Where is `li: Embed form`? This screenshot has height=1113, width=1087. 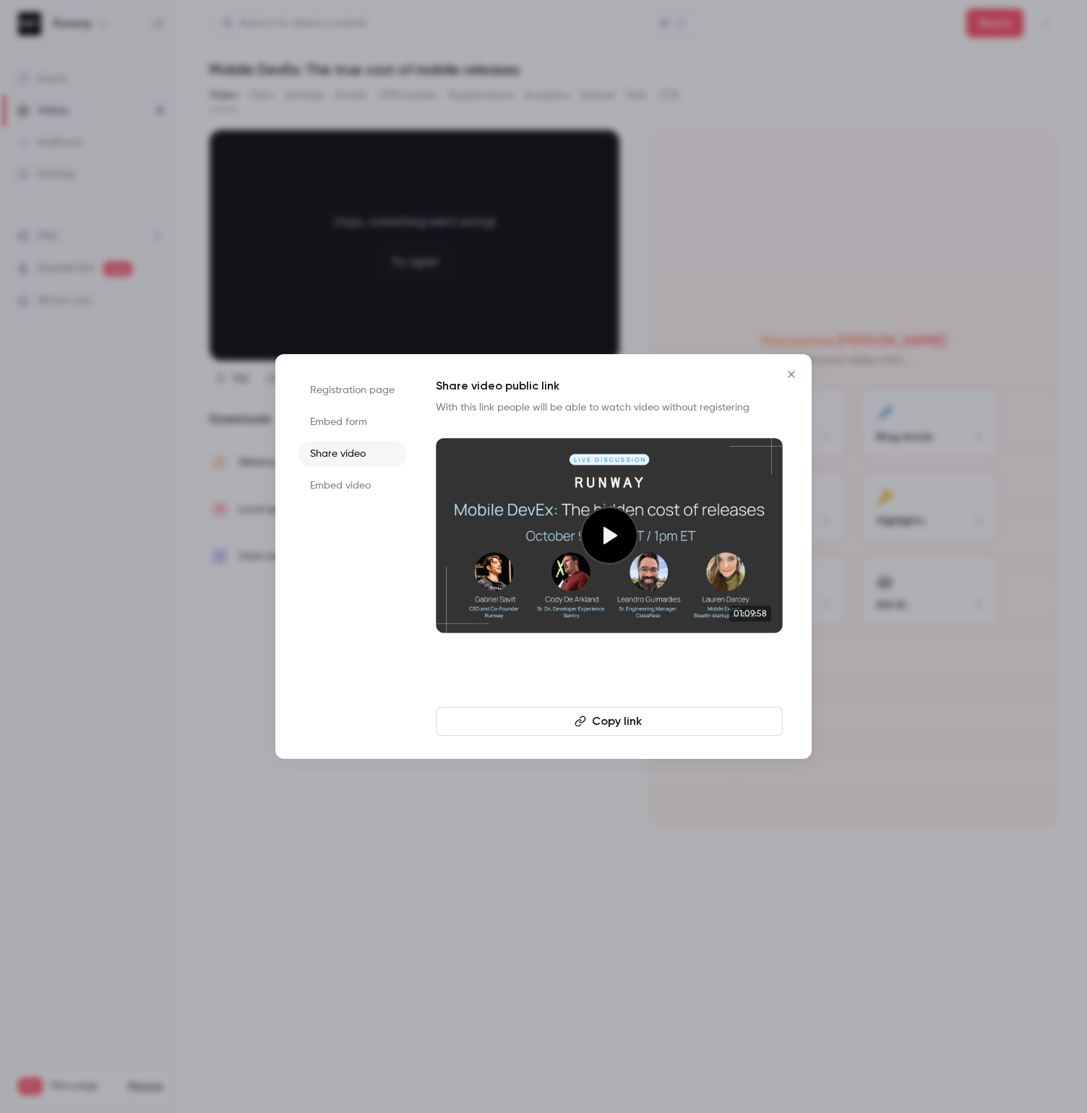
li: Embed form is located at coordinates (353, 422).